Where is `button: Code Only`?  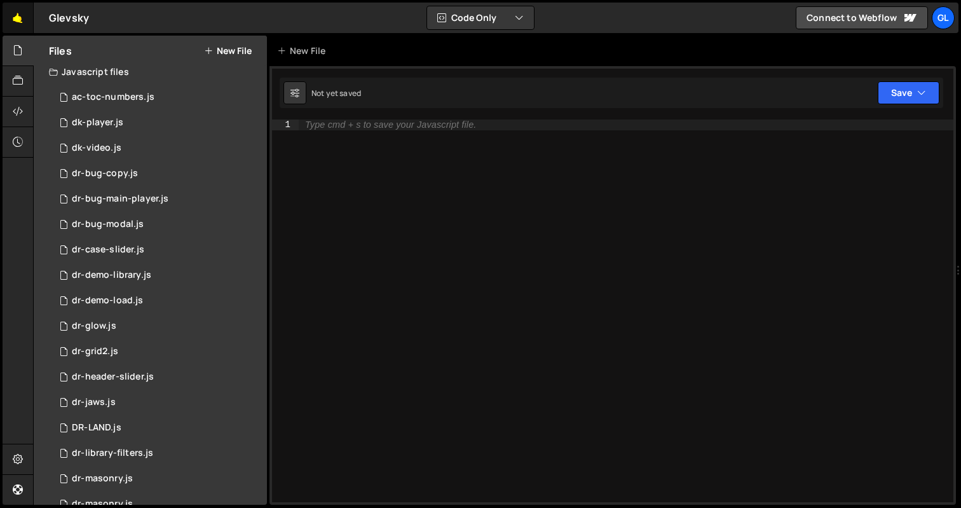
button: Code Only is located at coordinates (480, 18).